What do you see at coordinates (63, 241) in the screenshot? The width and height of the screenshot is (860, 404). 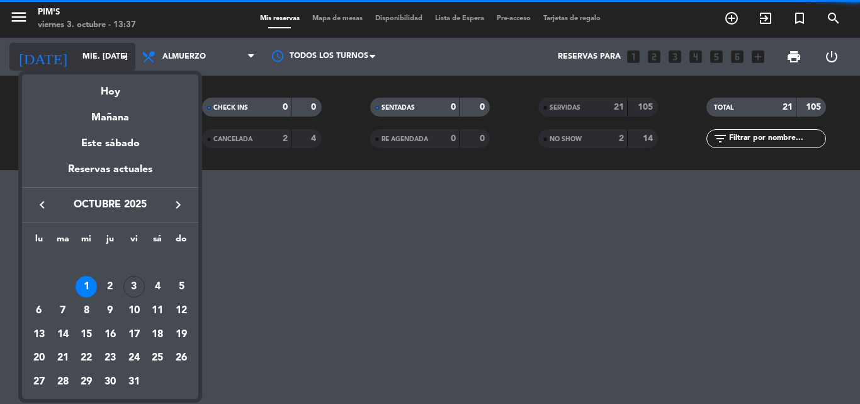 I see `th: martes` at bounding box center [63, 241].